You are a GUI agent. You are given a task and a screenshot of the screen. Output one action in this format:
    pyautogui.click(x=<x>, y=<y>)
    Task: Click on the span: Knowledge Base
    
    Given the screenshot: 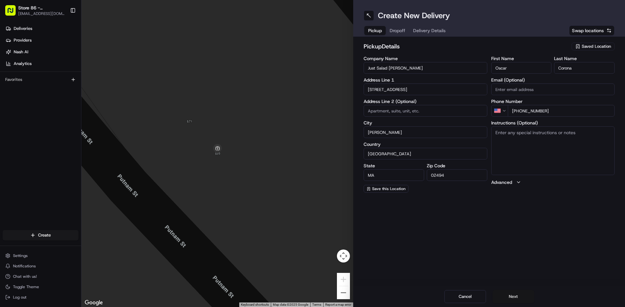 What is the action you would take?
    pyautogui.click(x=31, y=149)
    